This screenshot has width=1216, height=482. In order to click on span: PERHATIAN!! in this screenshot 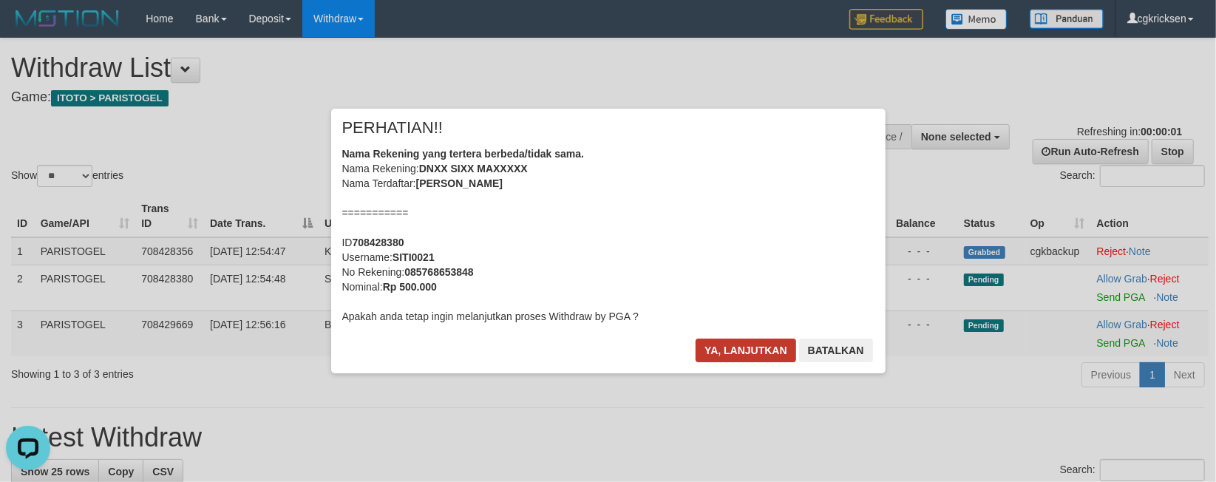, I will do `click(393, 128)`.